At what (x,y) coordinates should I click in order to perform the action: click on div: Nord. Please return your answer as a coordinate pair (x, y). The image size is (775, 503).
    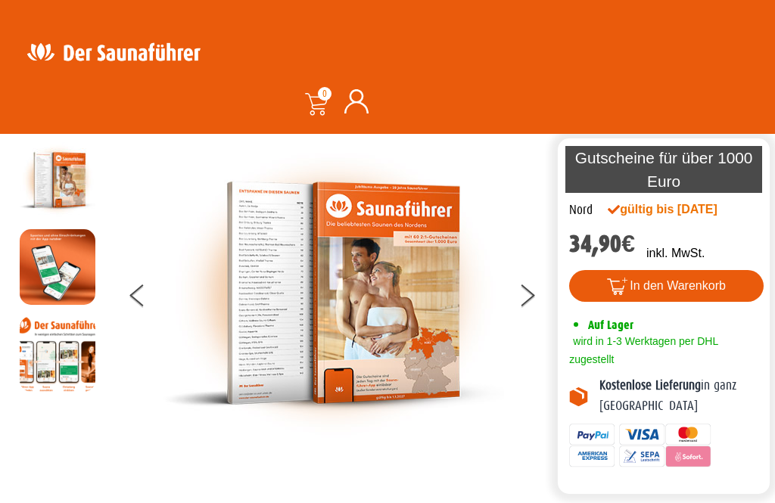
    Looking at the image, I should click on (581, 210).